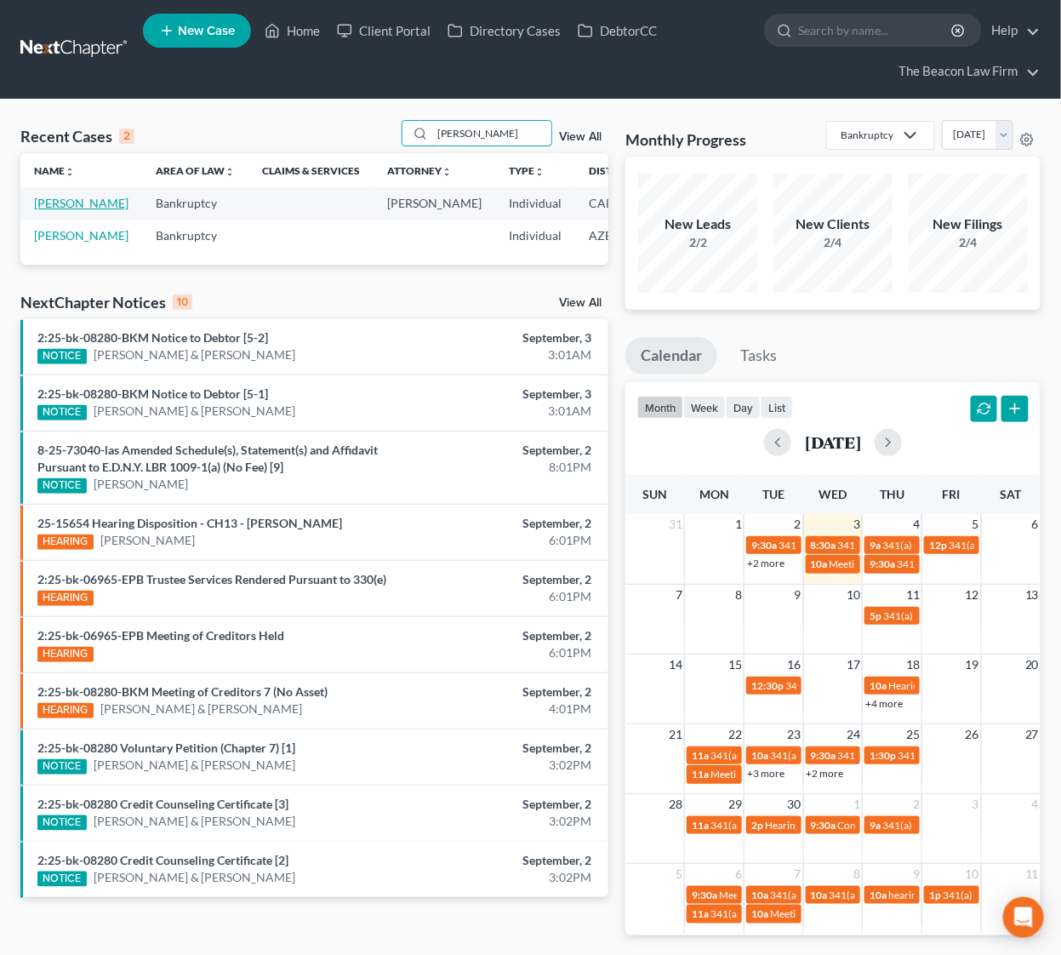 This screenshot has width=1061, height=955. I want to click on span: 12, so click(973, 595).